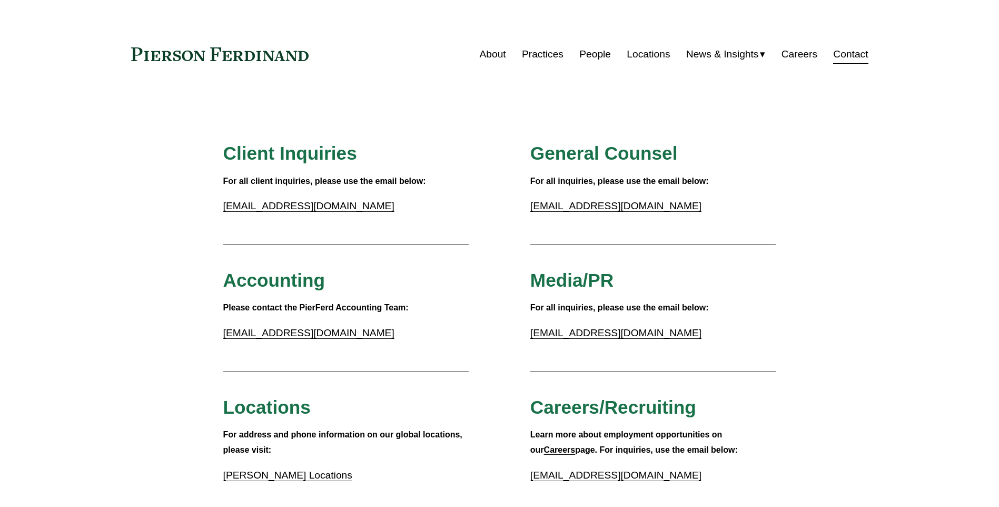 The width and height of the screenshot is (999, 507). What do you see at coordinates (493, 54) in the screenshot?
I see `a: About` at bounding box center [493, 54].